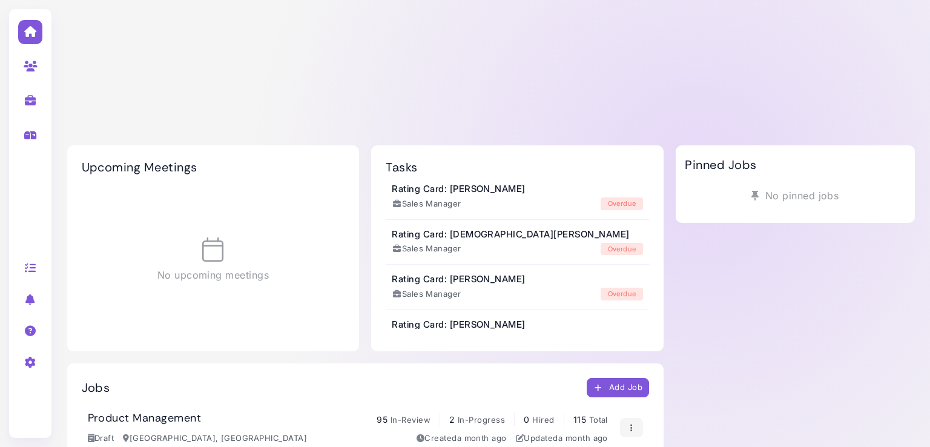  Describe the element at coordinates (562, 438) in the screenshot. I see `div: Updated` at that location.